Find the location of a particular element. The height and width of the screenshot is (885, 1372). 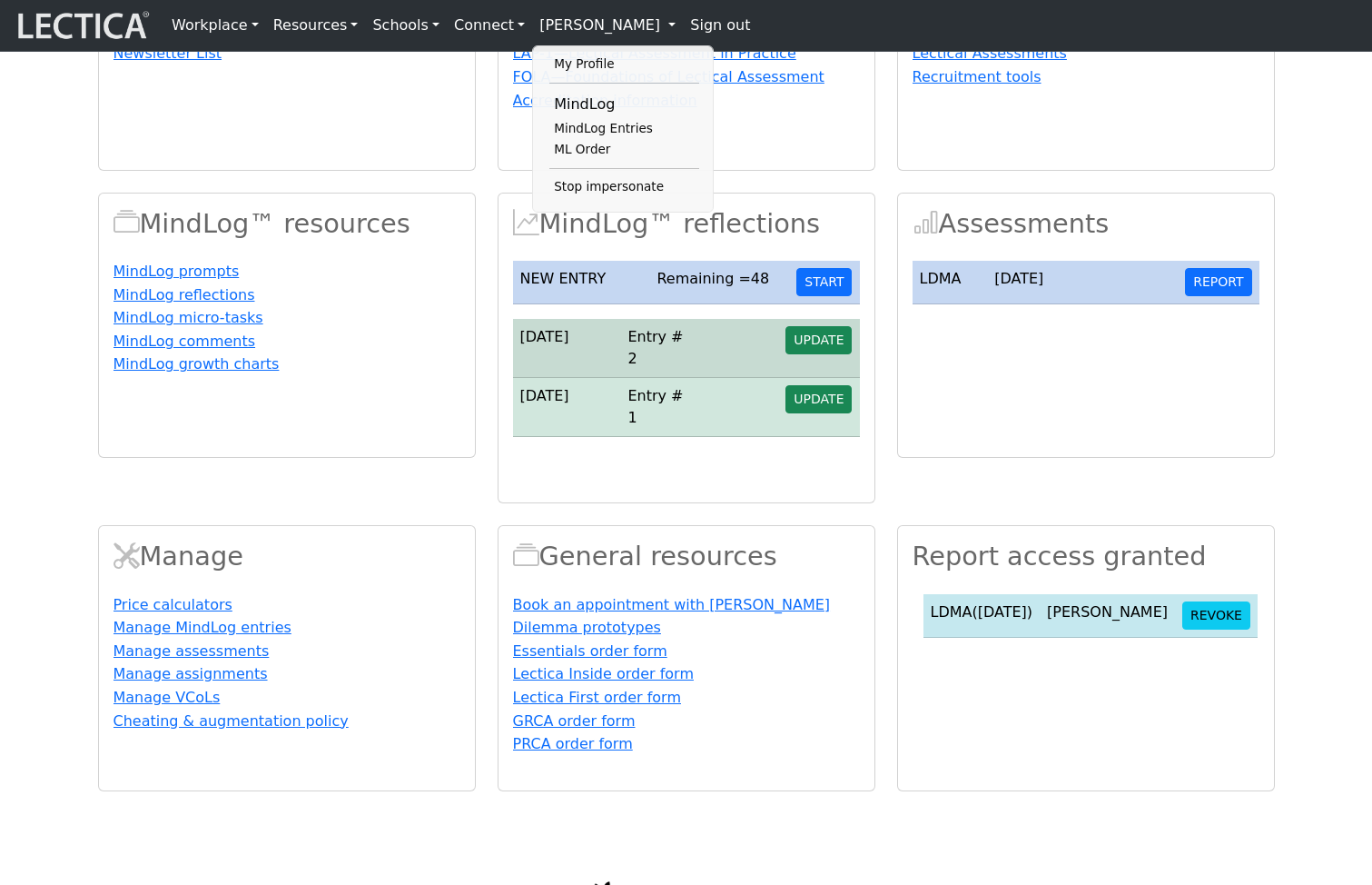

a: Schools is located at coordinates (406, 26).